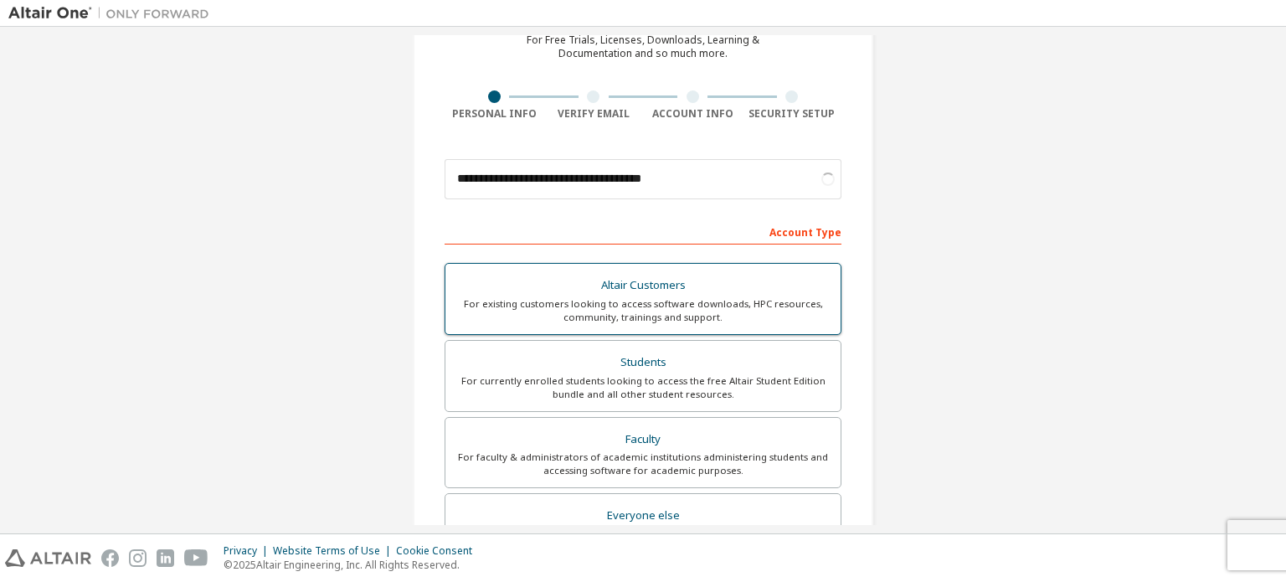  What do you see at coordinates (137, 557) in the screenshot?
I see `img: instagram.svg` at bounding box center [137, 557].